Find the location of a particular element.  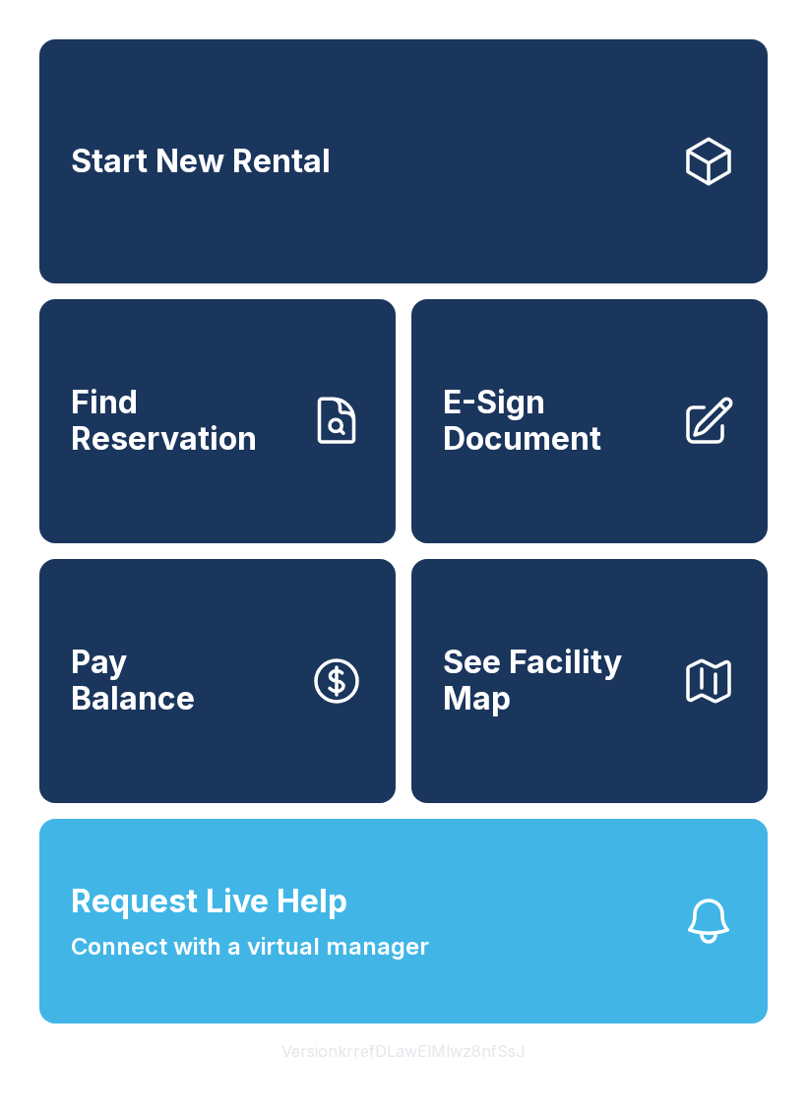

span: Request Live Help is located at coordinates (209, 902).